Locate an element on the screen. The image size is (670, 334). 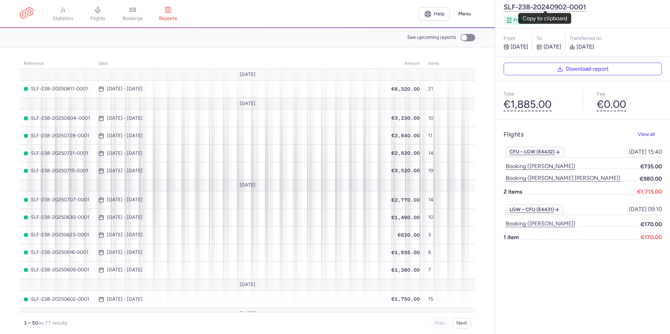
span: €3,230.00 is located at coordinates (405, 118).